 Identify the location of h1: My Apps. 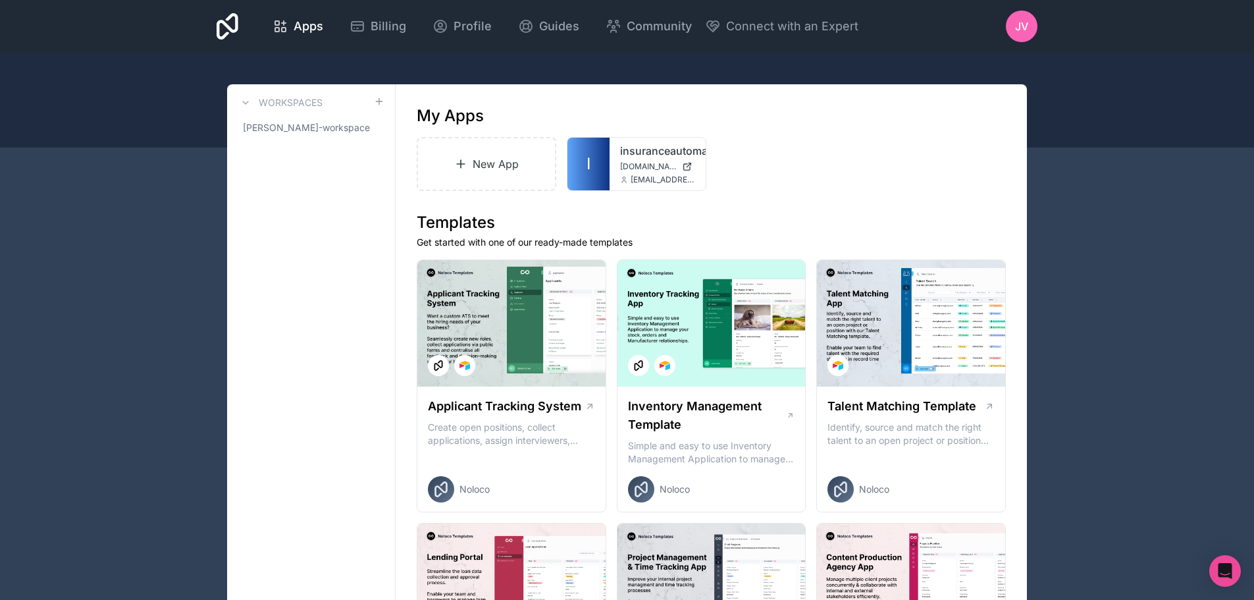
(450, 116).